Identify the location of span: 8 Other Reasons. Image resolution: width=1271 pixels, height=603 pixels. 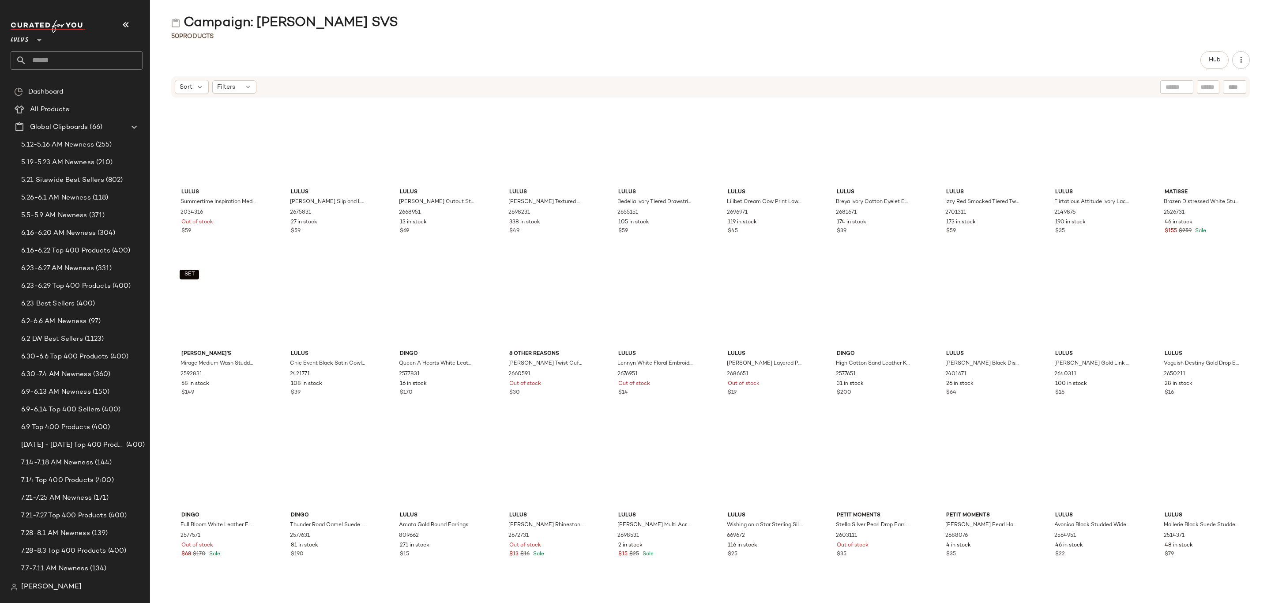
(547, 354).